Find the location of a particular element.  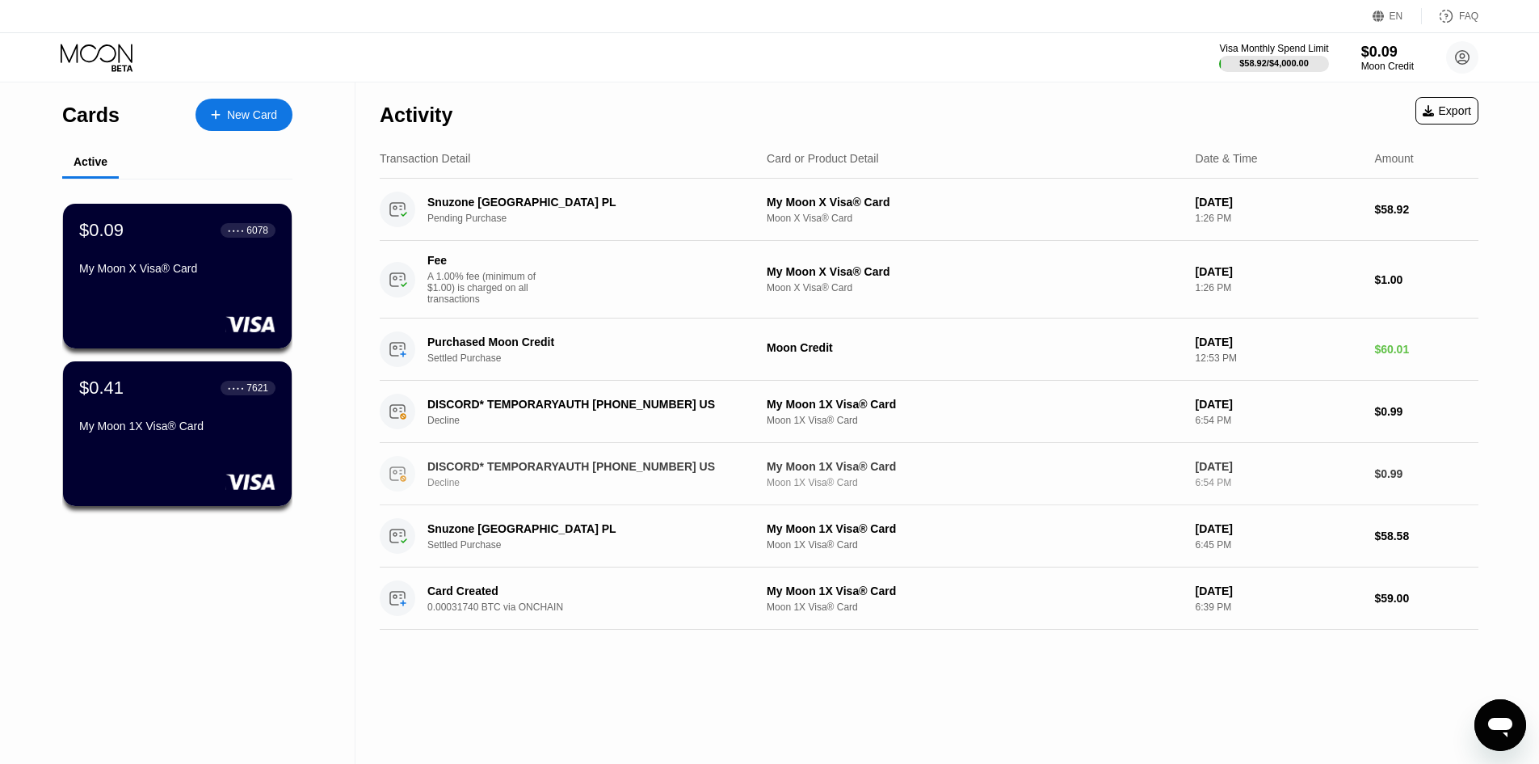

div: A 1.00% fee (minimum of $1.00) is charged on all transactions is located at coordinates (488, 288).